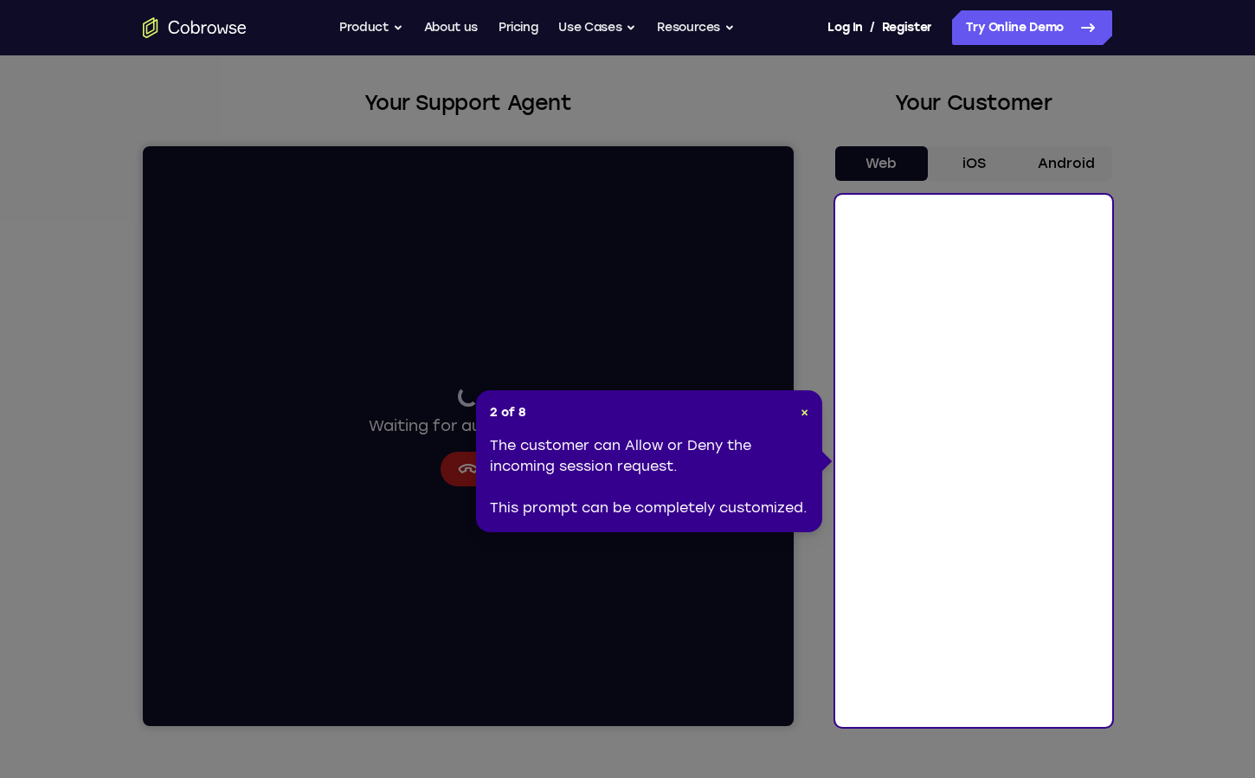 This screenshot has height=778, width=1255. Describe the element at coordinates (597, 28) in the screenshot. I see `button: Use Cases` at that location.